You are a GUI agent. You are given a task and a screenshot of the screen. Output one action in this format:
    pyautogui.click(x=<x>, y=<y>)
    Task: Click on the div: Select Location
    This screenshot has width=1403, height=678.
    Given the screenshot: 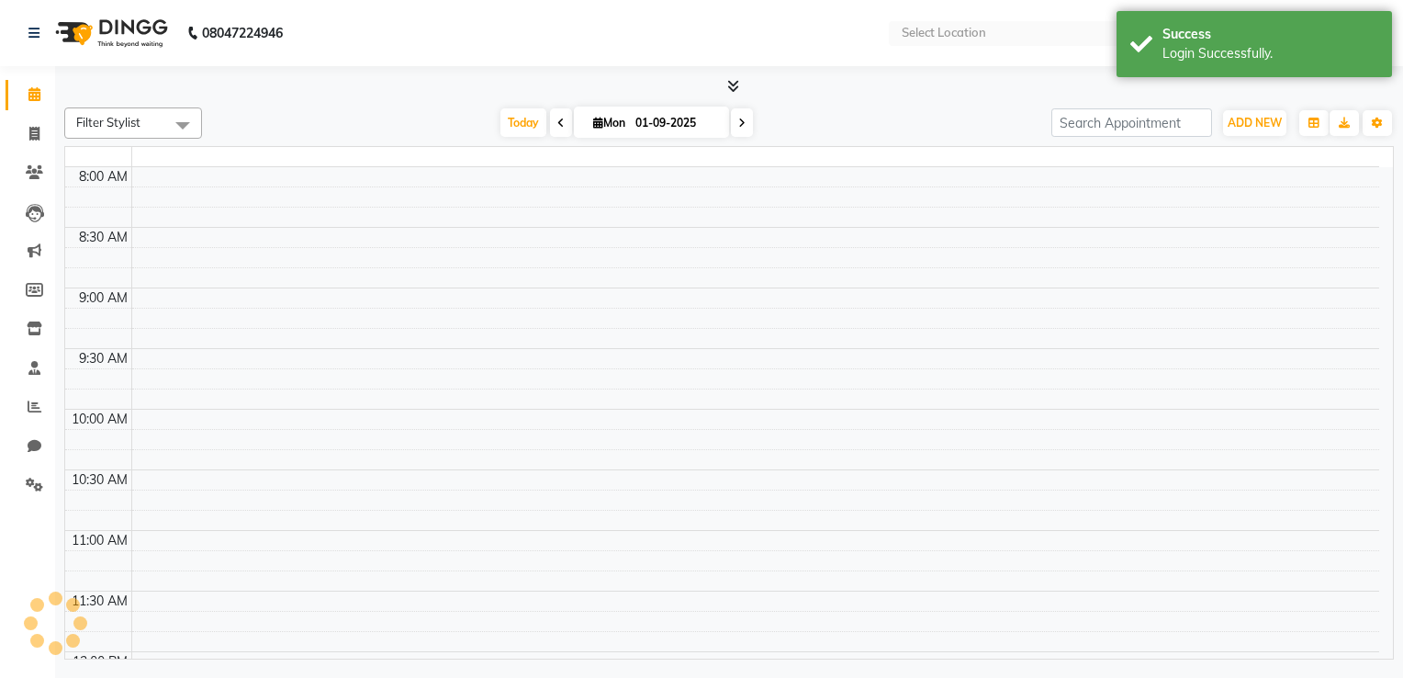 What is the action you would take?
    pyautogui.click(x=944, y=33)
    